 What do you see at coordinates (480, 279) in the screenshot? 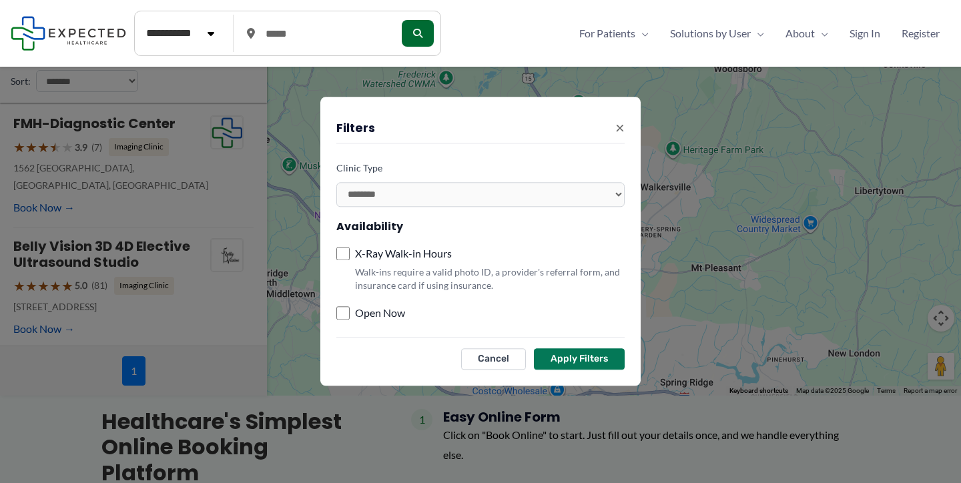
I see `p: Walk-ins require a valid photo ID, a provider's referral form, and insurance card if using insura...` at bounding box center [480, 279].